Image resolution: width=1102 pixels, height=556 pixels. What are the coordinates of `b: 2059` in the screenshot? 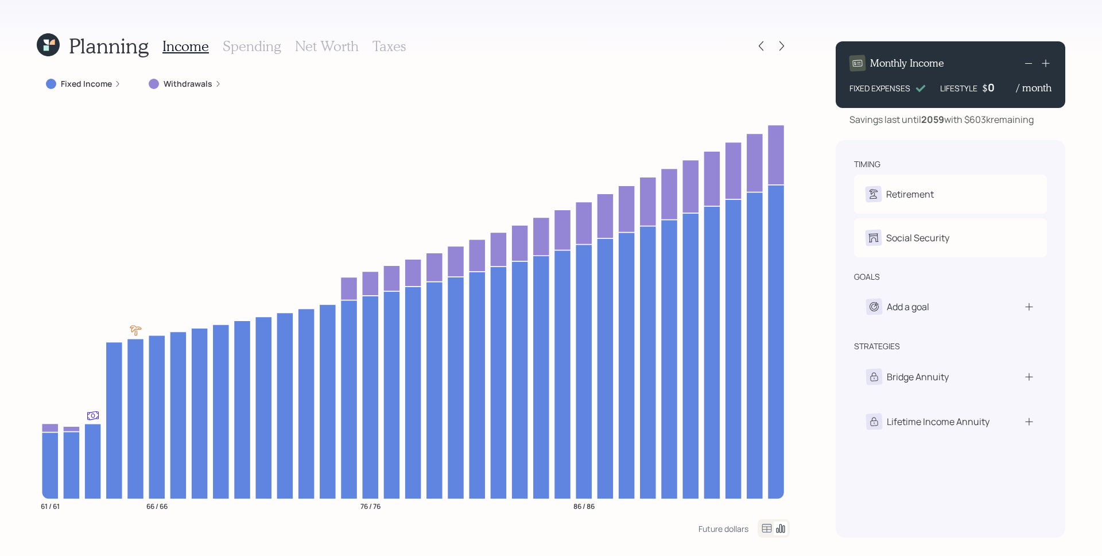 It's located at (933, 119).